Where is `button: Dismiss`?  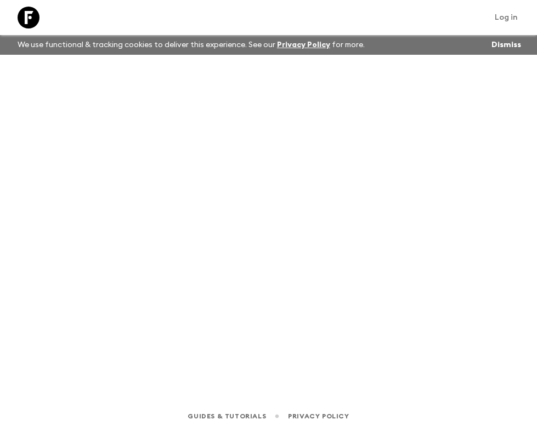
button: Dismiss is located at coordinates (506, 45).